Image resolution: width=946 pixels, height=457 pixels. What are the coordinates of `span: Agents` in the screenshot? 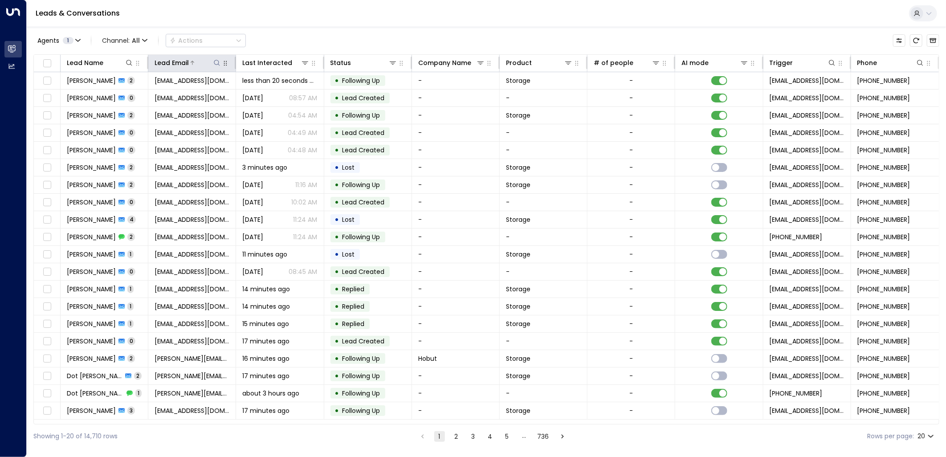 It's located at (48, 41).